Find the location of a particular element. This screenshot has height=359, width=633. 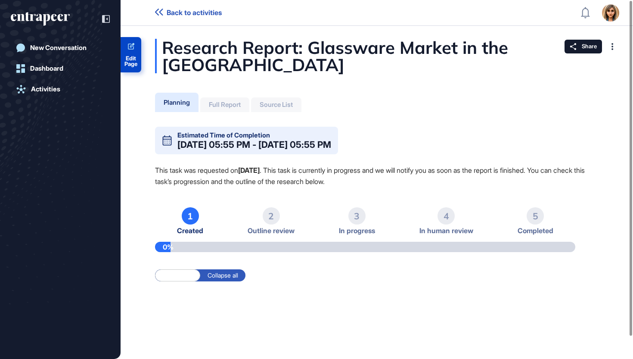

a: Back to activities is located at coordinates (188, 12).